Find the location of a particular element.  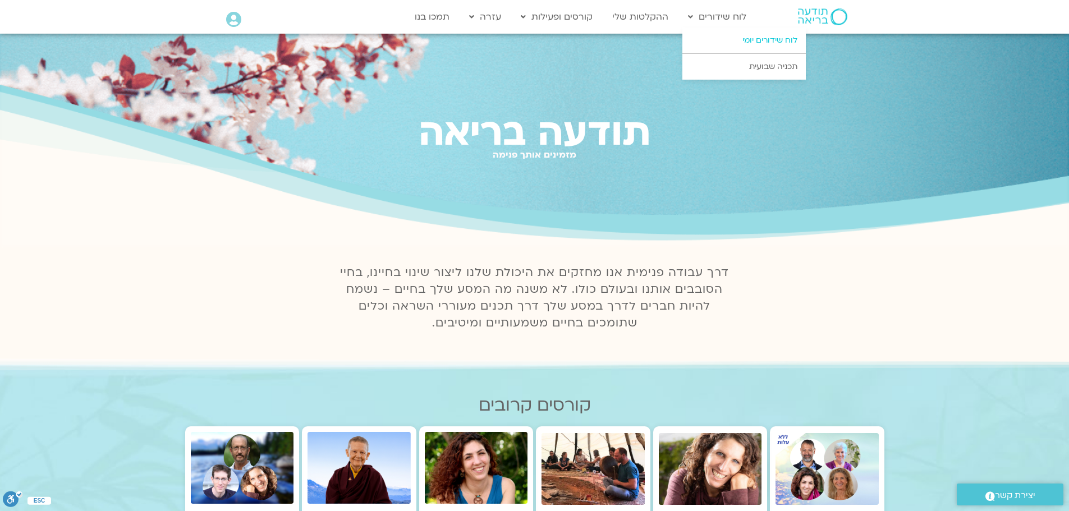

img: תודעה בריאה is located at coordinates (823, 17).